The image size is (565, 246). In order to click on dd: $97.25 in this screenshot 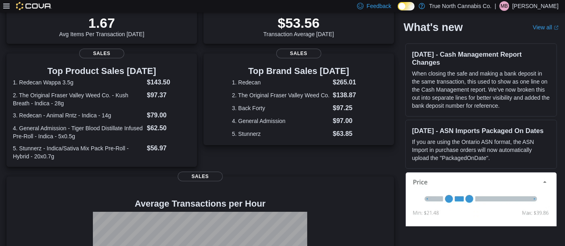, I will do `click(349, 108)`.